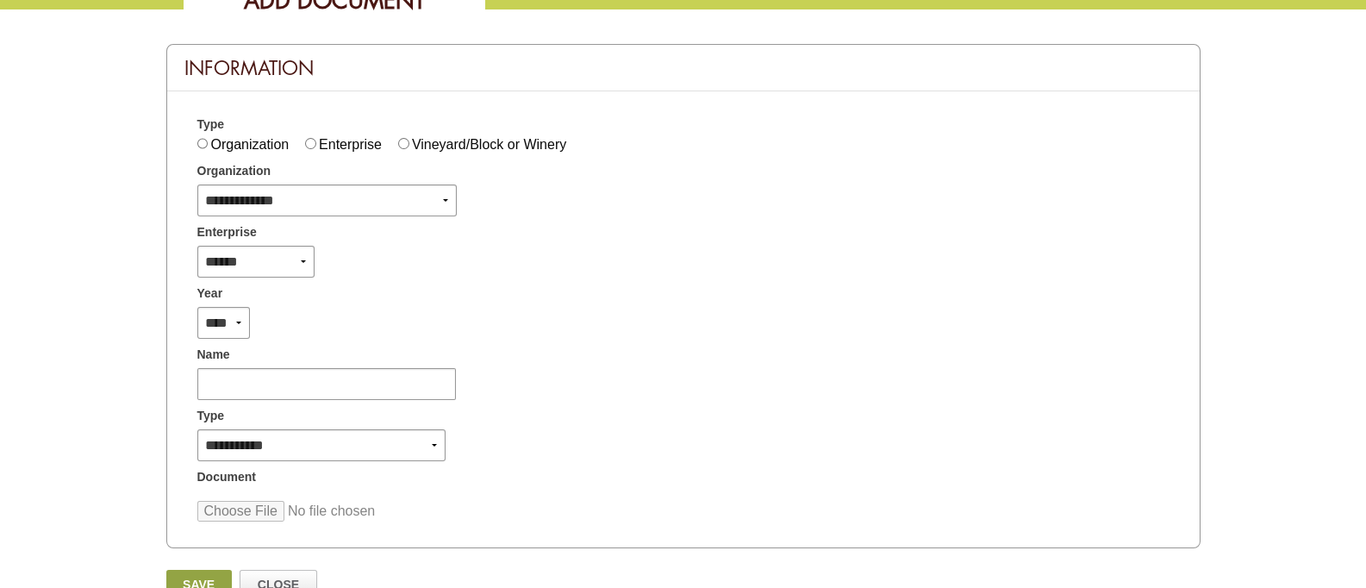 The height and width of the screenshot is (588, 1366). Describe the element at coordinates (214, 354) in the screenshot. I see `span: Name` at that location.